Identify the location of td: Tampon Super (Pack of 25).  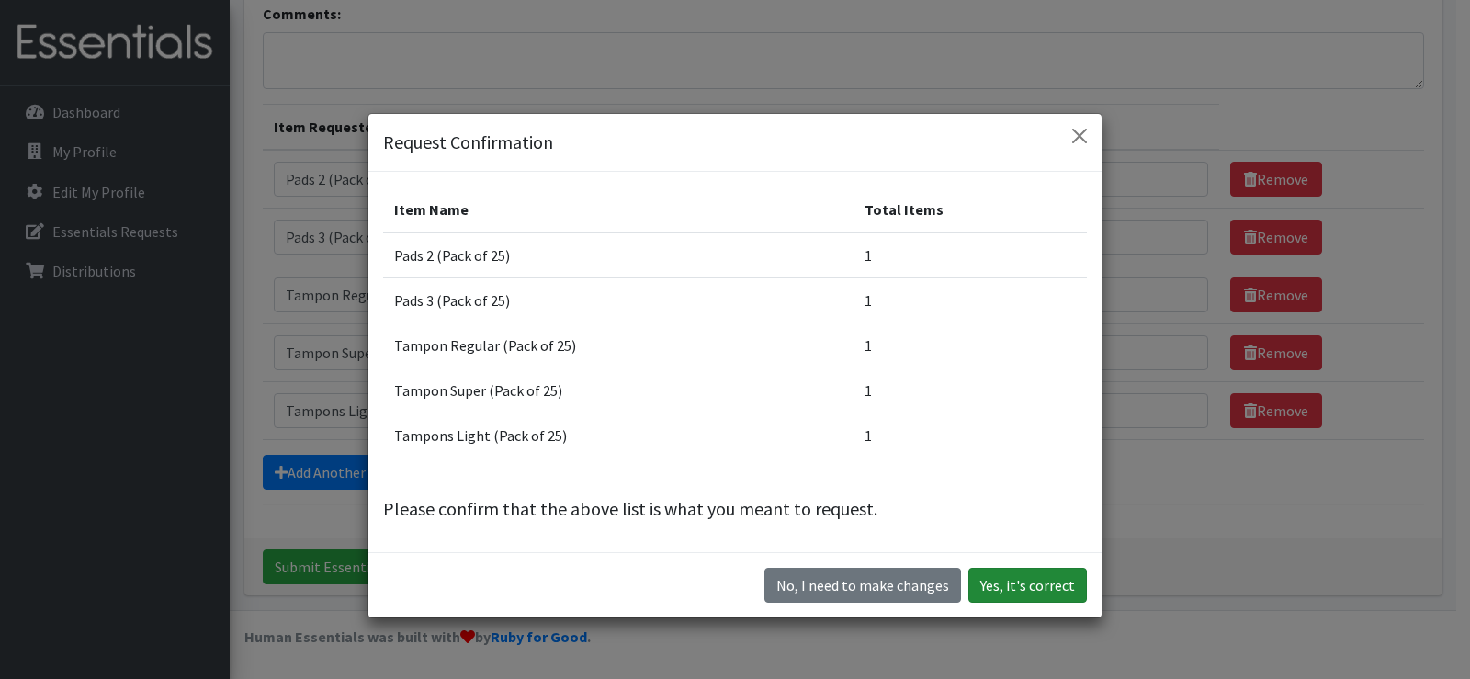
(618, 390).